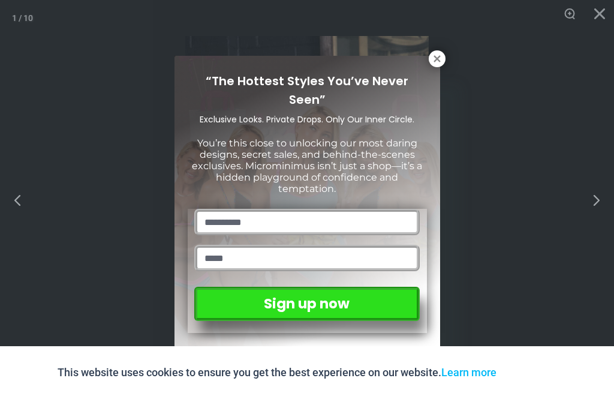  What do you see at coordinates (307, 119) in the screenshot?
I see `span: Exclusive Looks. Private Drops. Only Our Inner Circle.` at bounding box center [307, 119].